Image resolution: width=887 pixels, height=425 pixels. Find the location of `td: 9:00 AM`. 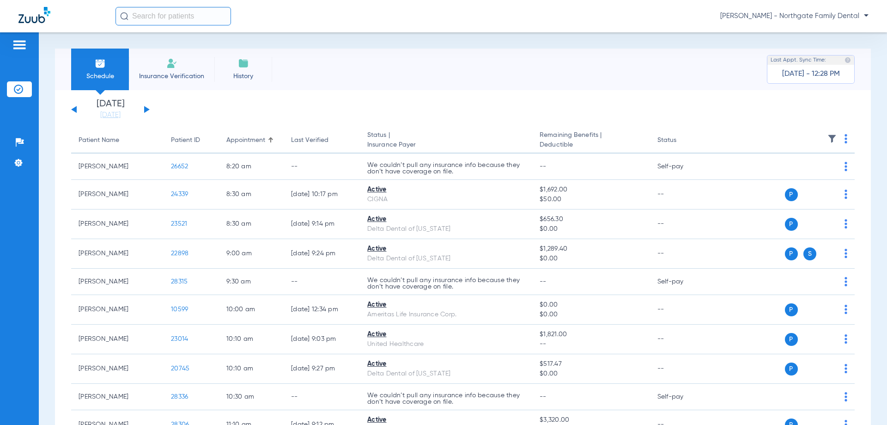

td: 9:00 AM is located at coordinates (251, 254).